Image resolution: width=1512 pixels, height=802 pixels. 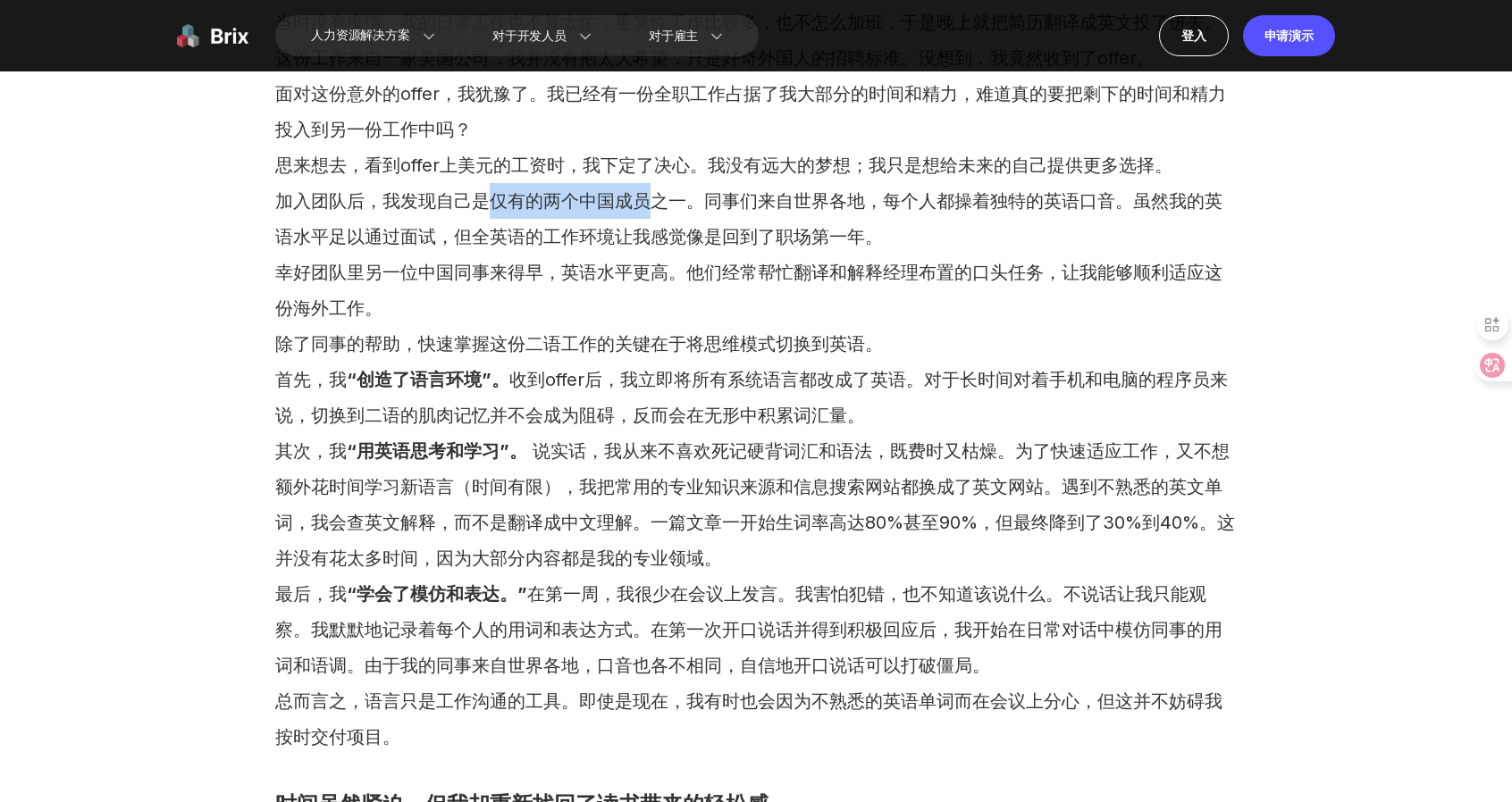 What do you see at coordinates (311, 451) in the screenshot?
I see `font: 其次，我` at bounding box center [311, 451].